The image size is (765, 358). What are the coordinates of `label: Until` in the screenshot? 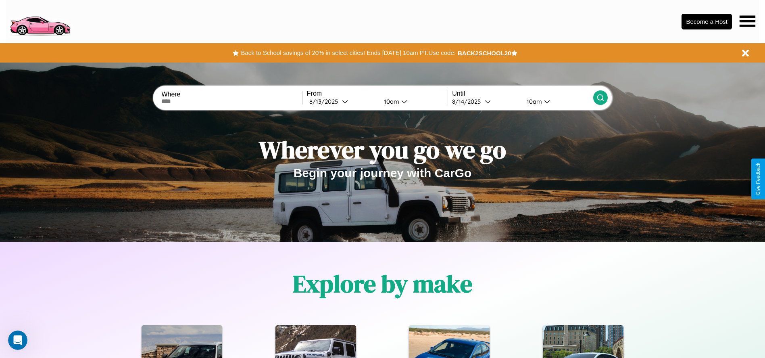 It's located at (522, 94).